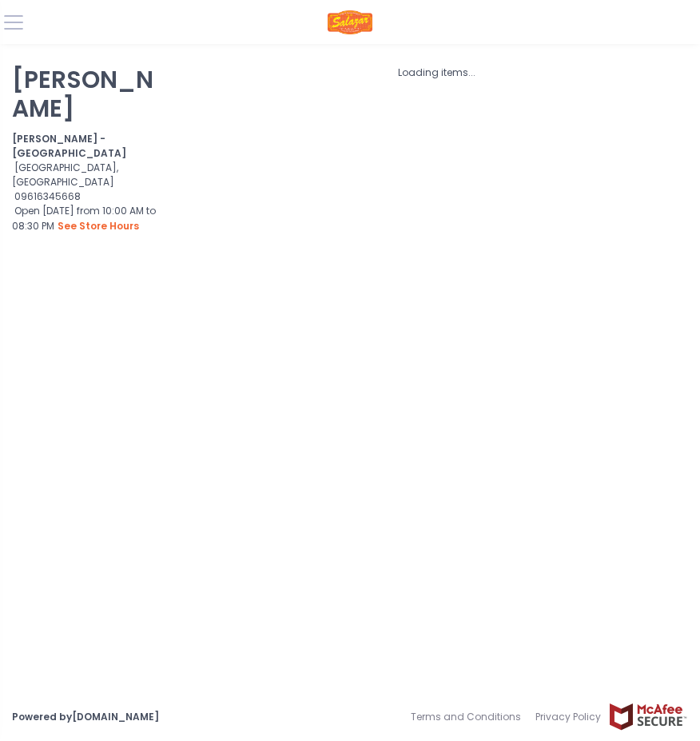 This screenshot has width=700, height=741. What do you see at coordinates (568, 717) in the screenshot?
I see `a: Privacy Policy` at bounding box center [568, 717].